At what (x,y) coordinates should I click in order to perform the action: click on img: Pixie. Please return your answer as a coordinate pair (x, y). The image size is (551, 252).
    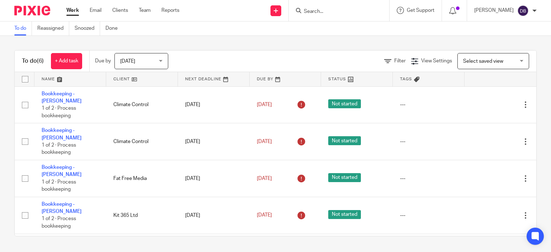
    Looking at the image, I should click on (32, 10).